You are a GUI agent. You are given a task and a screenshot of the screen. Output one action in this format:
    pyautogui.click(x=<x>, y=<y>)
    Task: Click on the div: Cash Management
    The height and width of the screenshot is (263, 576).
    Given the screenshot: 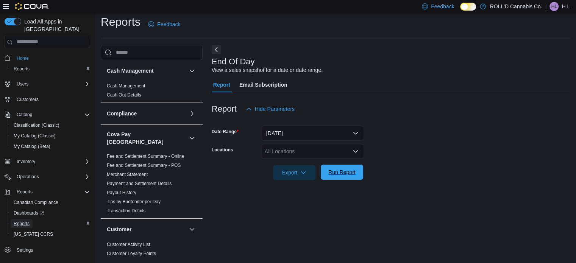 What is the action you would take?
    pyautogui.click(x=151, y=92)
    